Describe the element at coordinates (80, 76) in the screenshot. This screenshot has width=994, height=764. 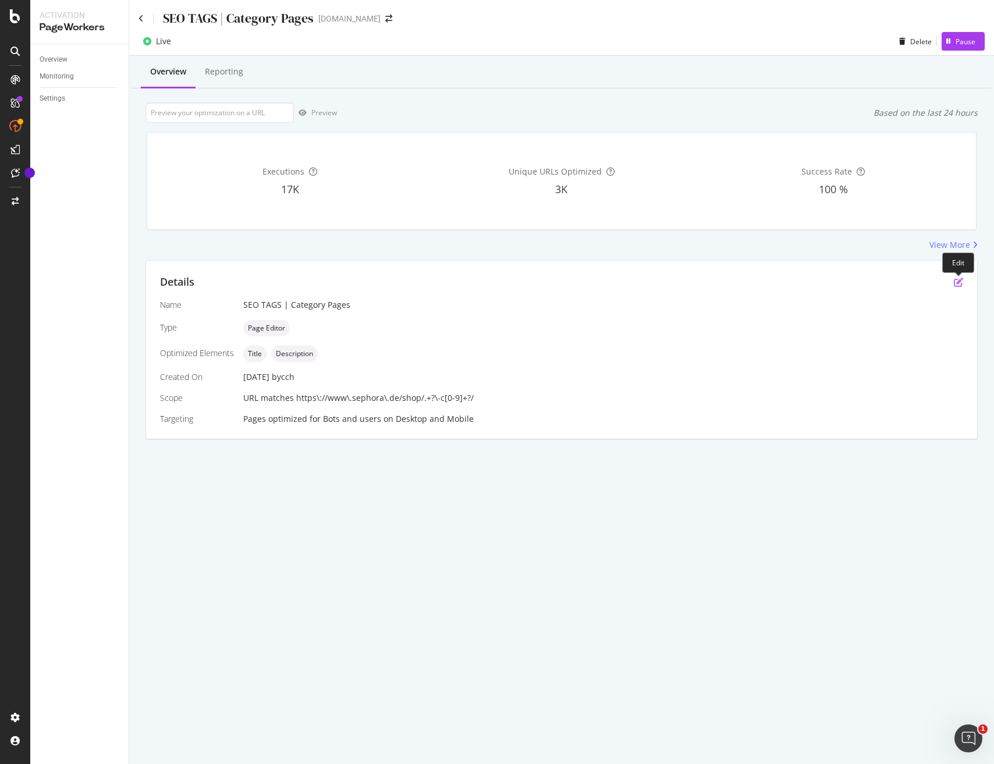
I see `a: Monitoring` at that location.